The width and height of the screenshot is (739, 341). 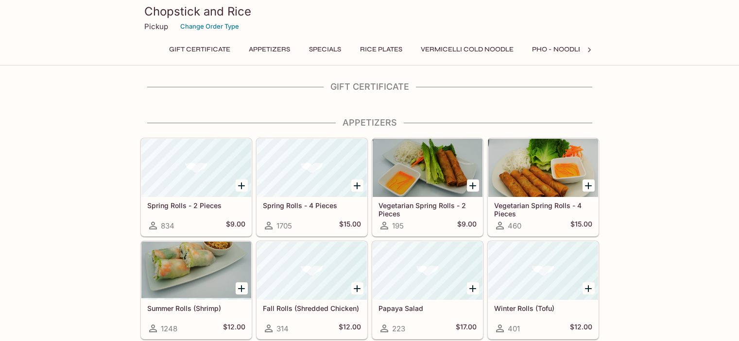 What do you see at coordinates (312, 205) in the screenshot?
I see `h5: Spring Rolls - 4 Pieces` at bounding box center [312, 205].